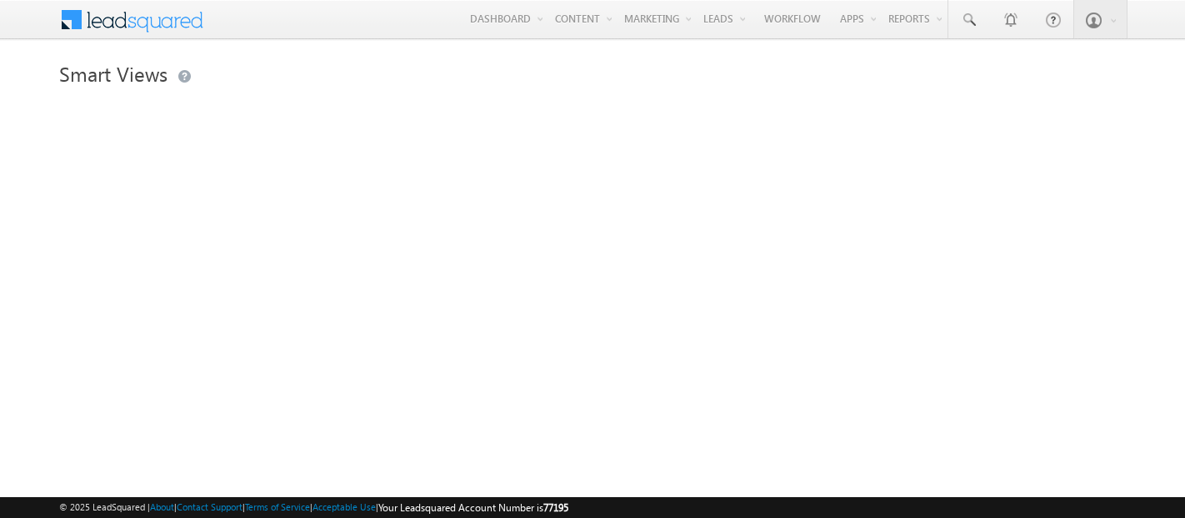 This screenshot has height=518, width=1185. What do you see at coordinates (162, 506) in the screenshot?
I see `a: About` at bounding box center [162, 506].